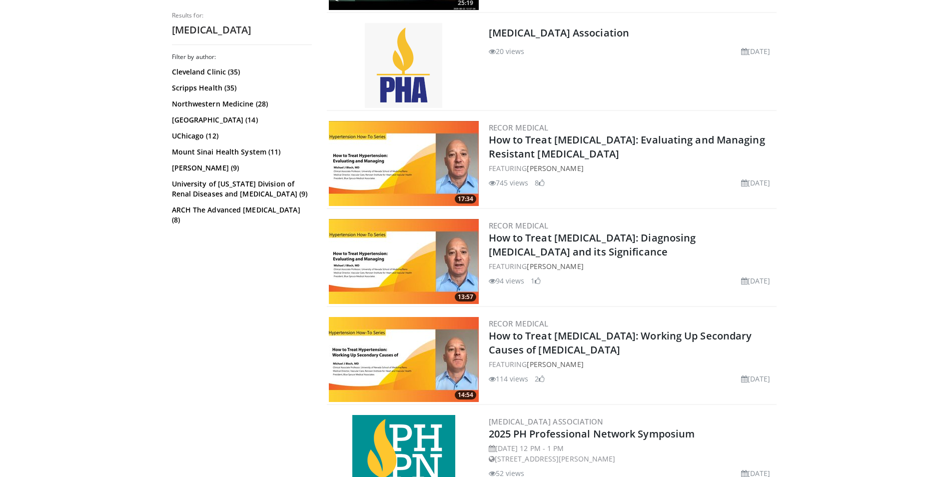 This screenshot has width=948, height=477. I want to click on a: Northwestern Medicine (28), so click(240, 104).